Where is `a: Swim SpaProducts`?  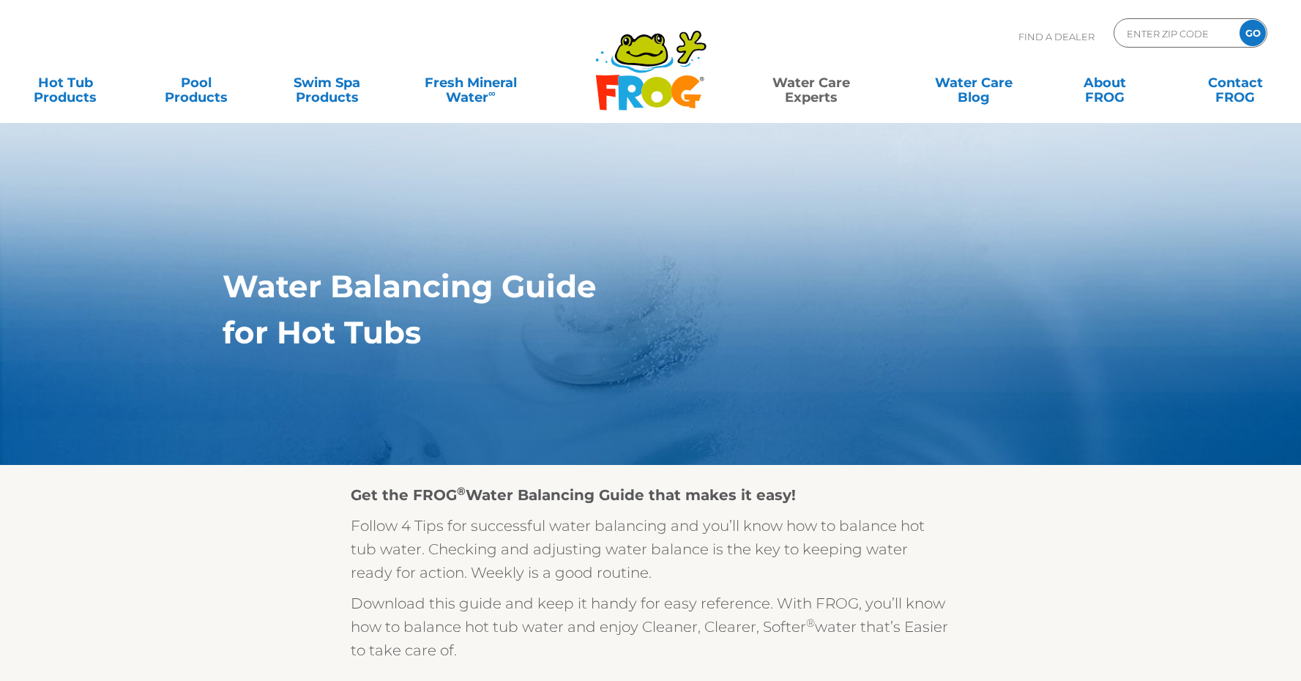
a: Swim SpaProducts is located at coordinates (326, 83).